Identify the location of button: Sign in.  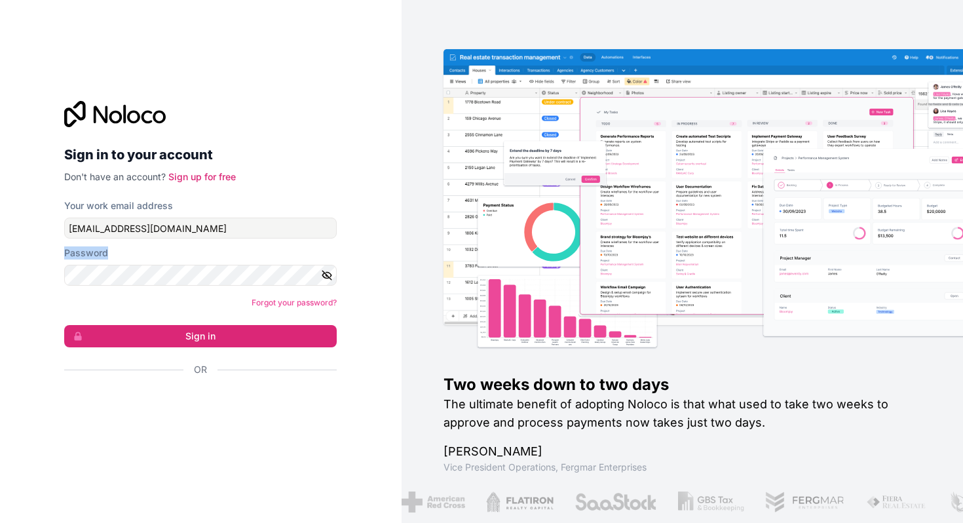
(200, 336).